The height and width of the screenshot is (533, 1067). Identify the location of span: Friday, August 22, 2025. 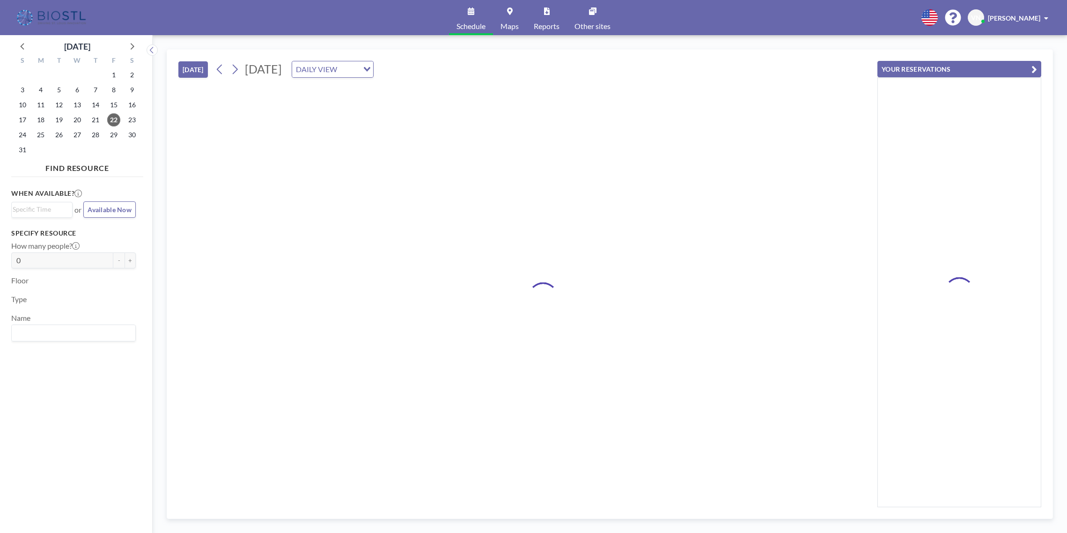
(114, 120).